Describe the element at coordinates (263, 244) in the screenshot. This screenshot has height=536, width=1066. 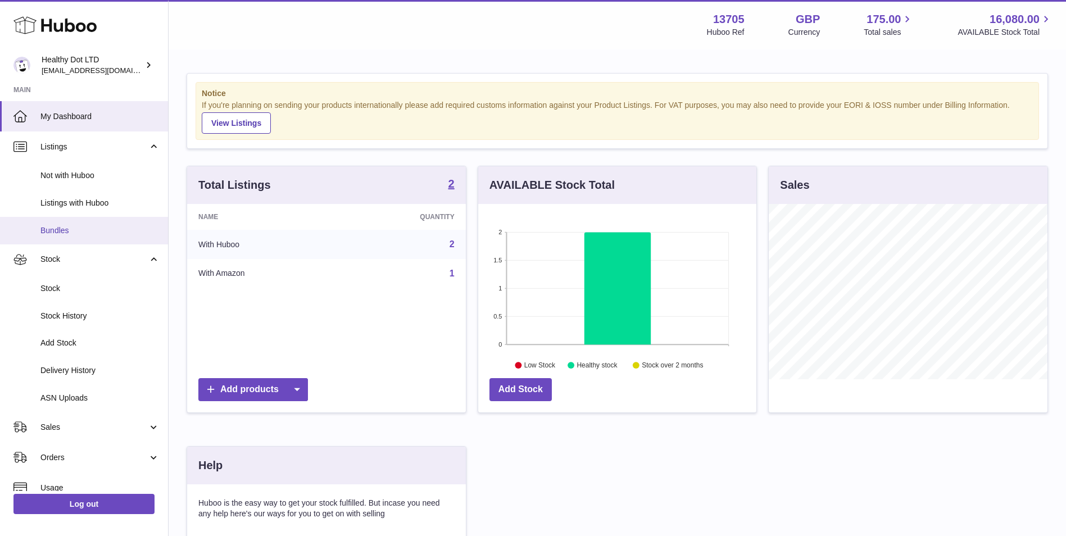
I see `td: With Huboo` at that location.